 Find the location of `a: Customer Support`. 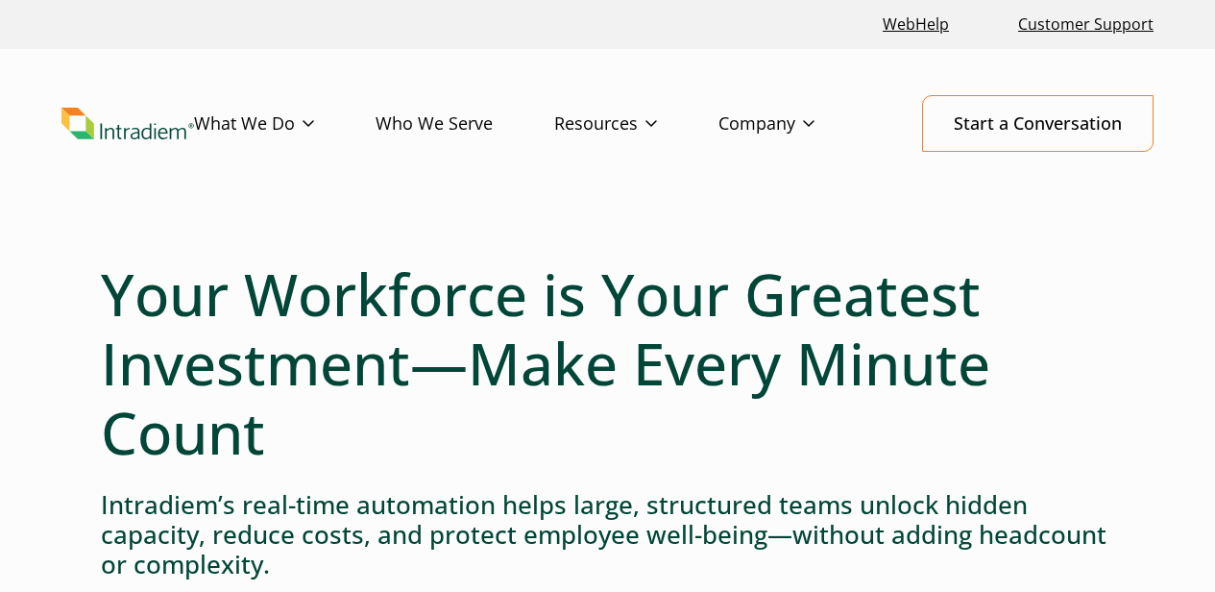

a: Customer Support is located at coordinates (1085, 24).